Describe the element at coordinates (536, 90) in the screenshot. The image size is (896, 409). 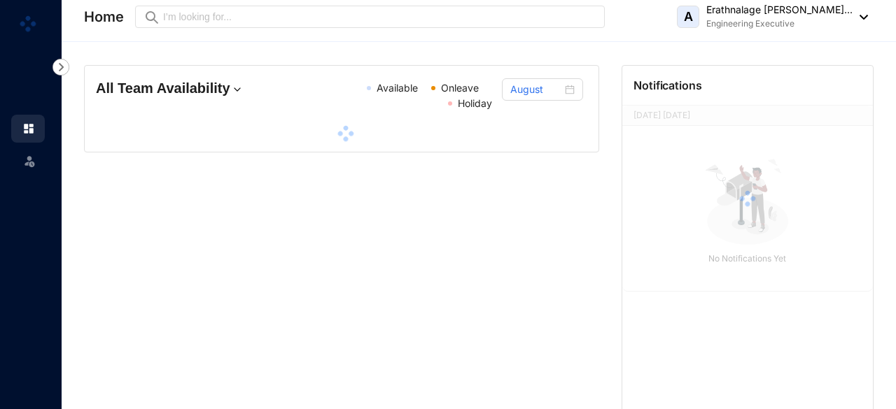
I see `input: Select month` at that location.